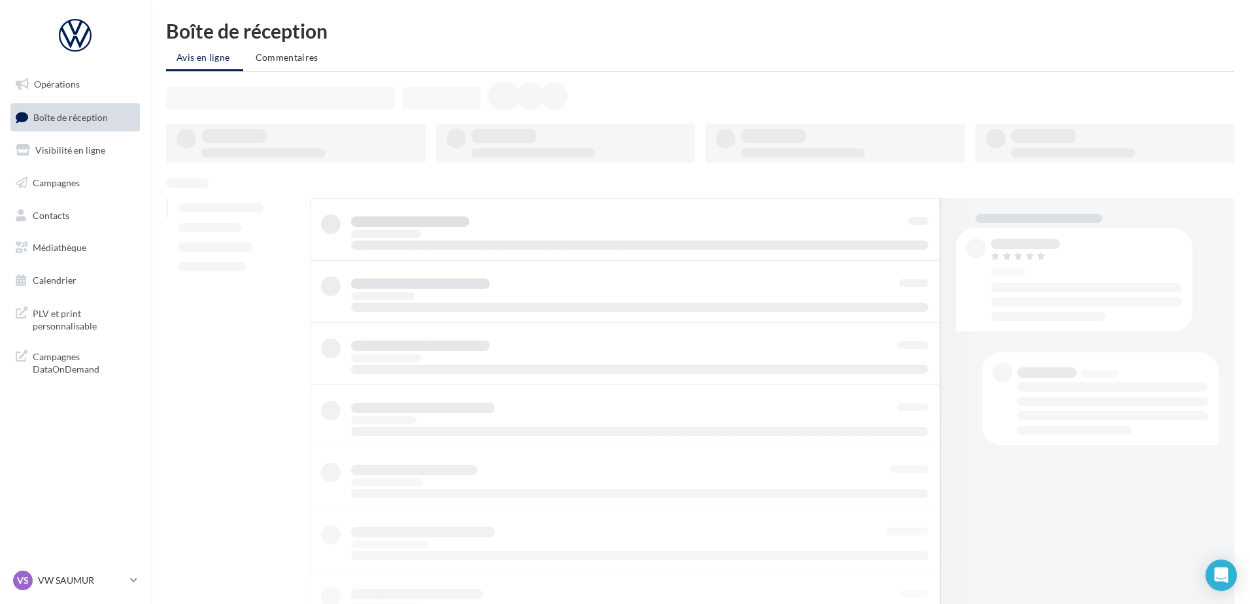 This screenshot has width=1250, height=604. Describe the element at coordinates (75, 84) in the screenshot. I see `a: Opérations` at that location.